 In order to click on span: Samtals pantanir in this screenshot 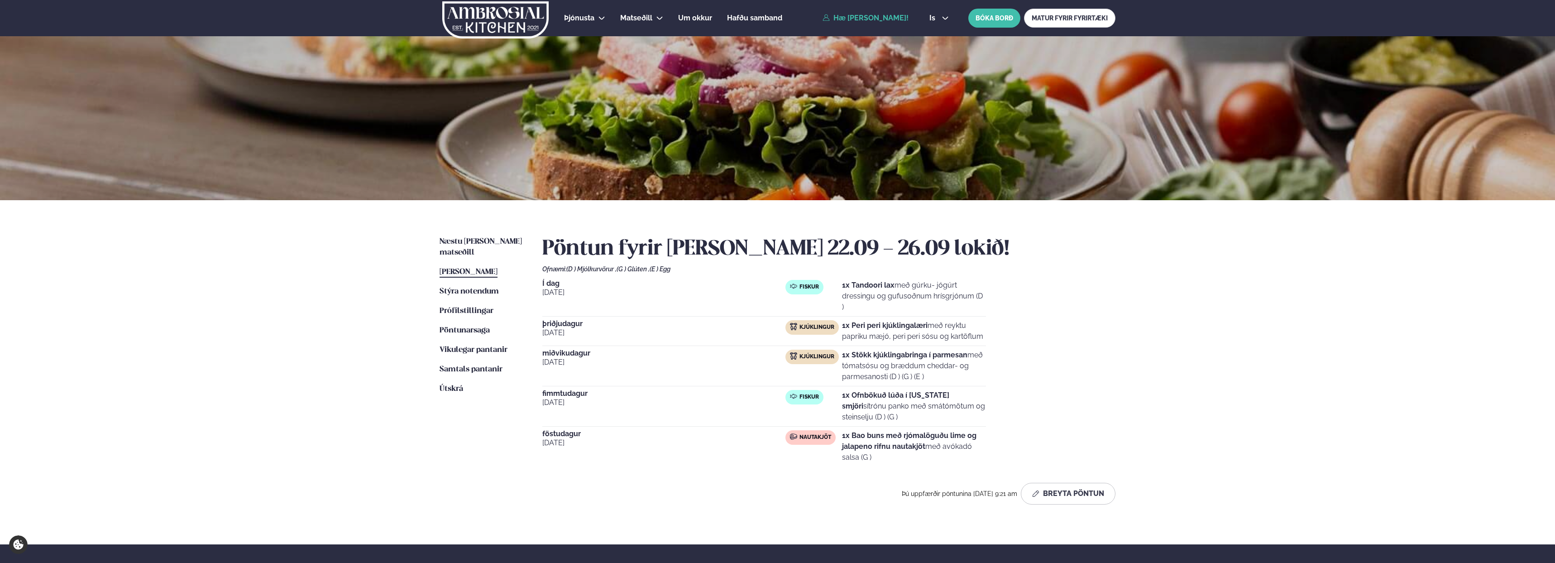, I will do `click(471, 369)`.